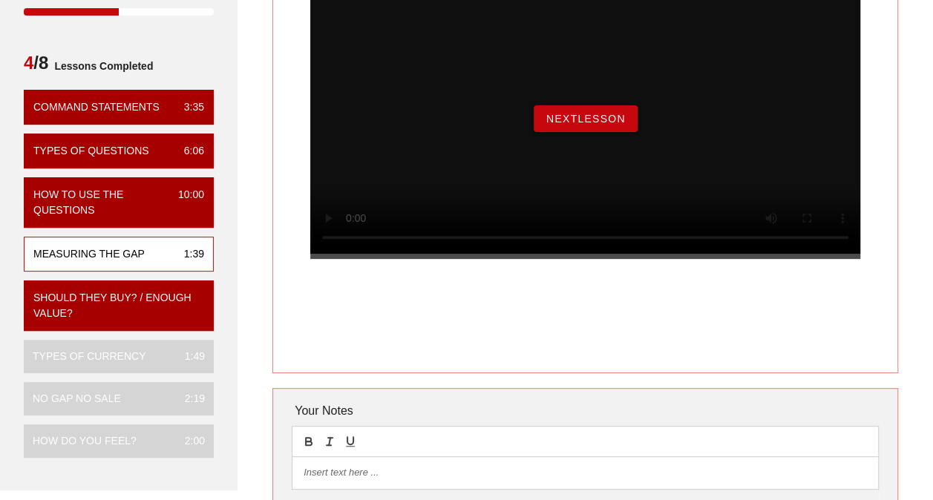 The image size is (933, 500). Describe the element at coordinates (188, 254) in the screenshot. I see `div: 1:39` at that location.